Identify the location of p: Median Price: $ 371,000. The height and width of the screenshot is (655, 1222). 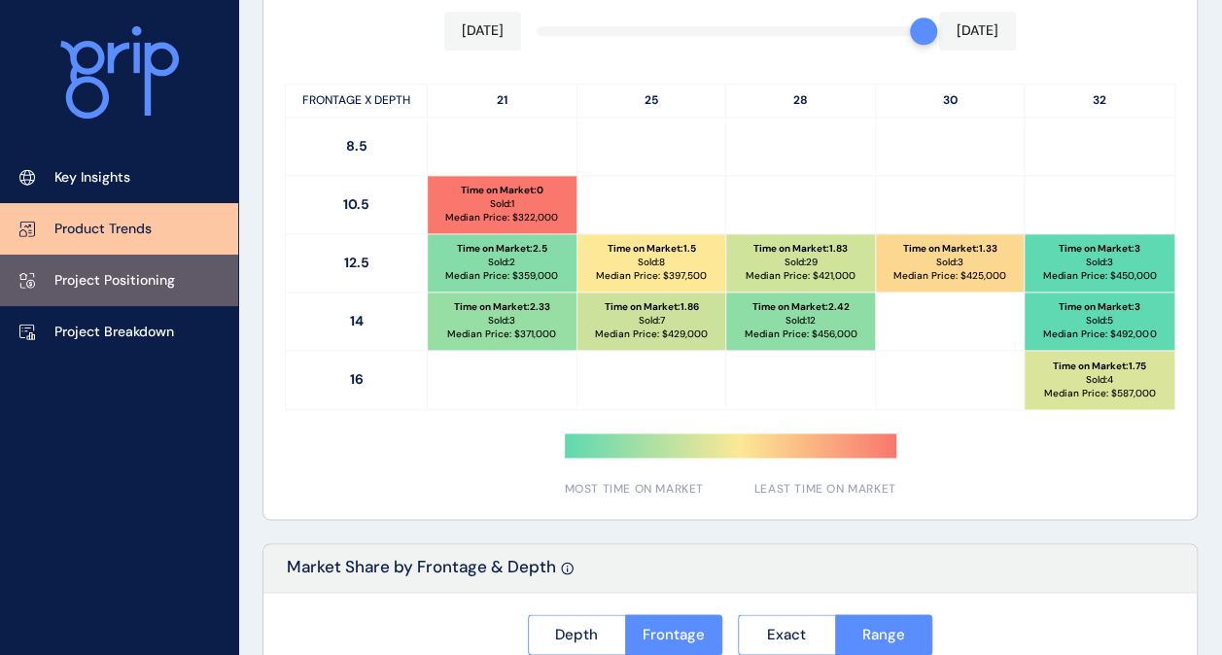
(502, 334).